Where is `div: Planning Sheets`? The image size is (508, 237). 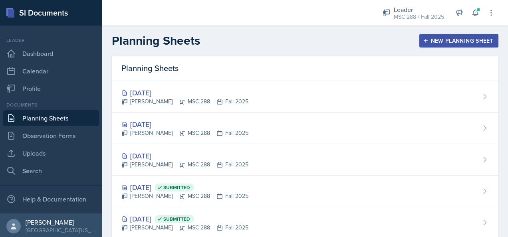
div: Planning Sheets is located at coordinates (305, 68).